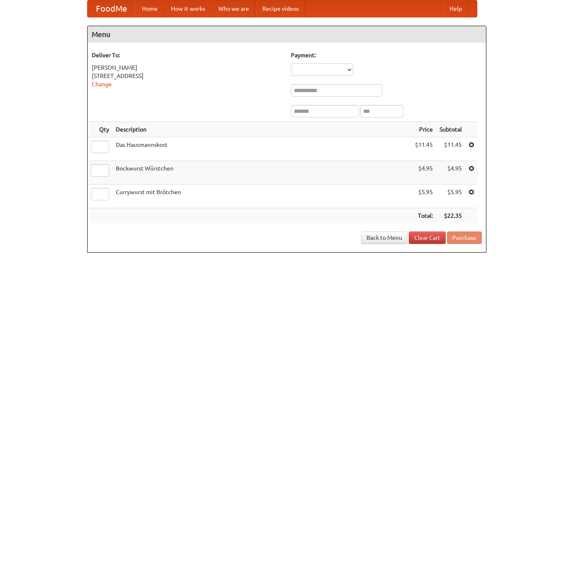 Image resolution: width=564 pixels, height=587 pixels. What do you see at coordinates (287, 34) in the screenshot?
I see `h4: Menu` at bounding box center [287, 34].